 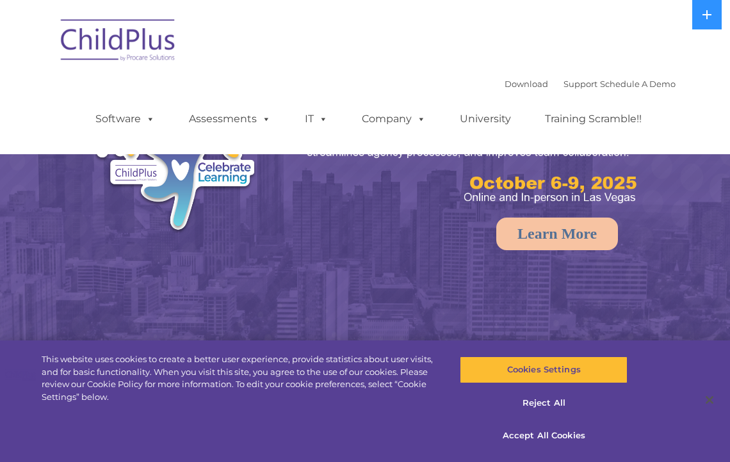 I want to click on button: Accept All Cookies, so click(x=543, y=436).